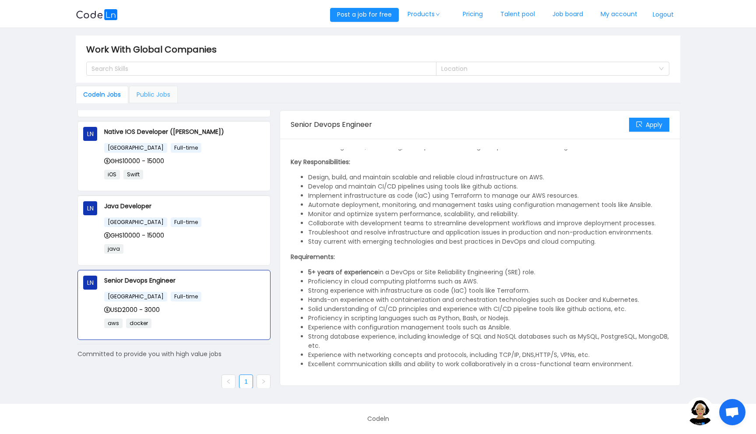 This screenshot has width=756, height=434. I want to click on img: ground.ddcf5dcf.png, so click(700, 411).